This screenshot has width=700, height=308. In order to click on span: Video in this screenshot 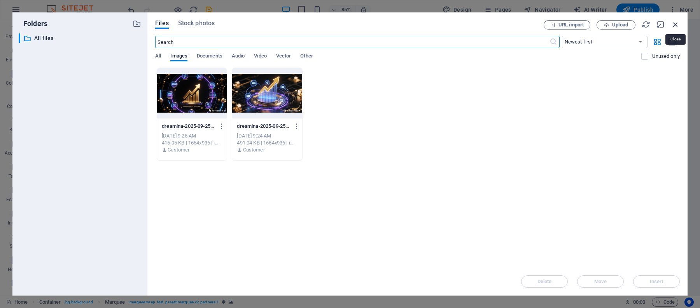, I will do `click(260, 57)`.